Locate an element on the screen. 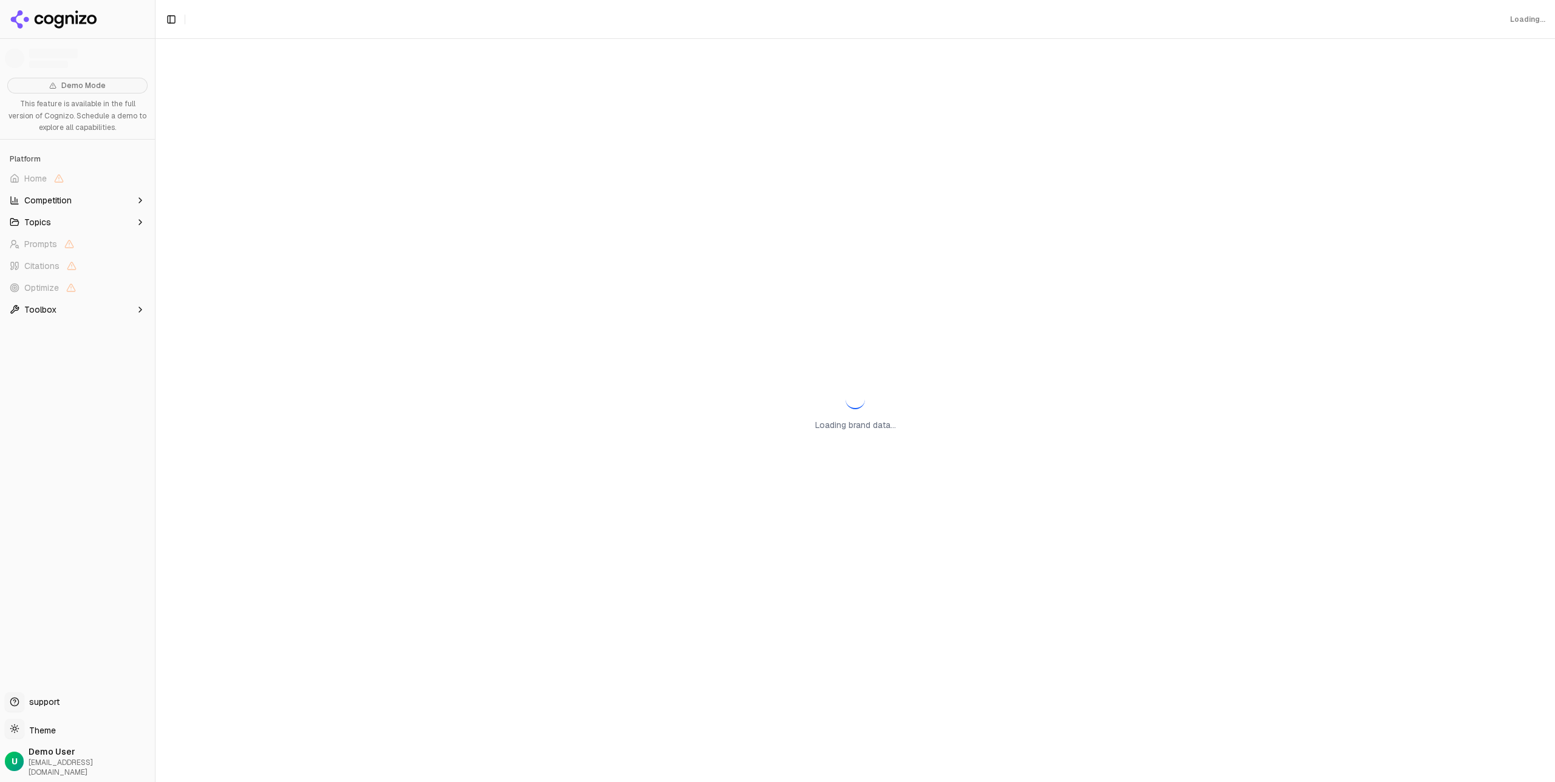  div: Loading... is located at coordinates (1528, 19).